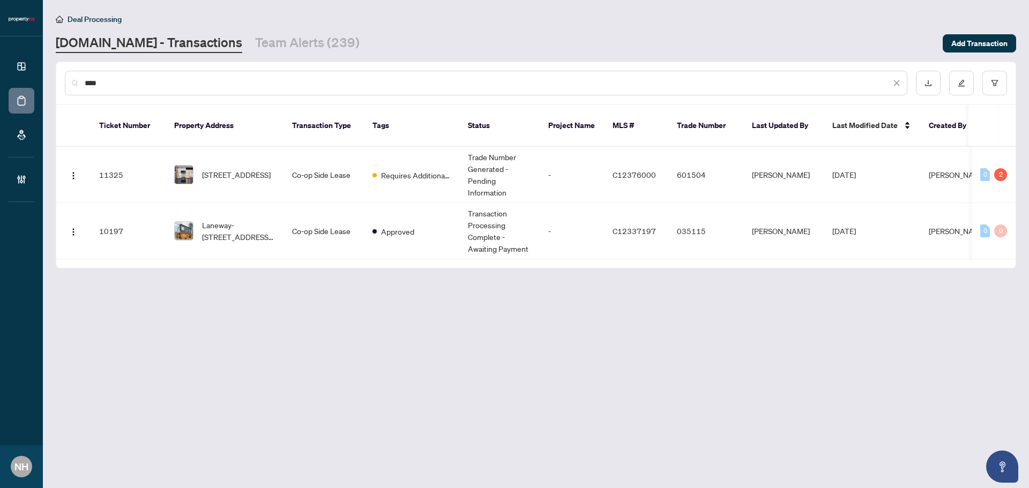  I want to click on td: Trade Number Generated - Pending Information, so click(500, 175).